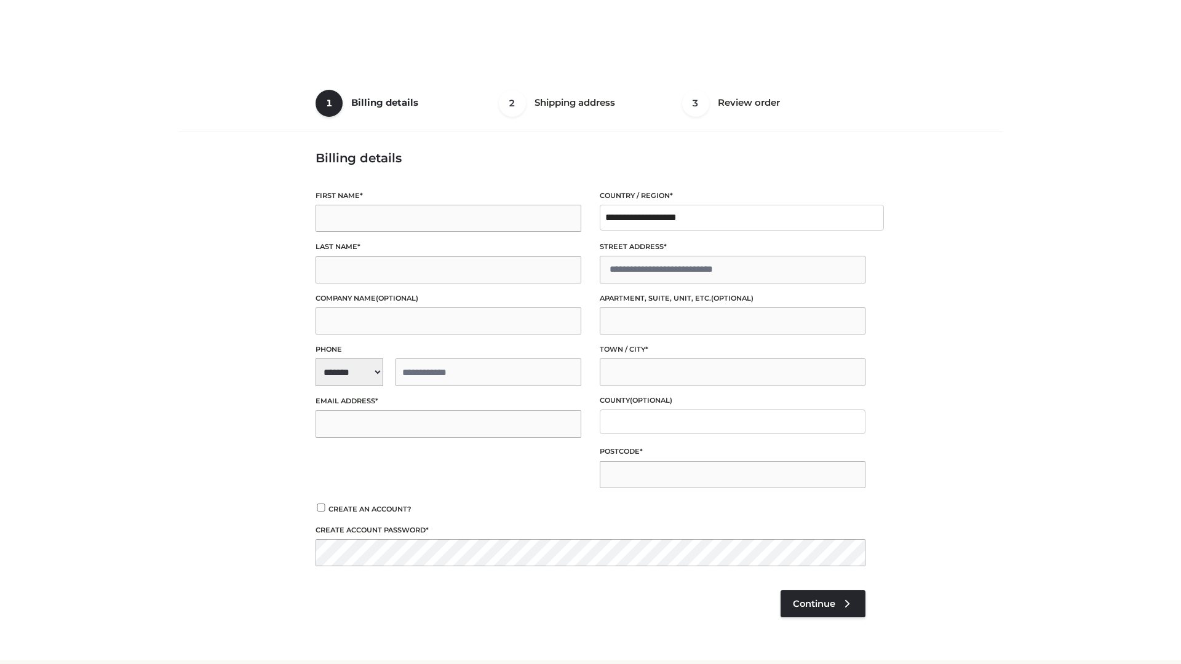 The width and height of the screenshot is (1181, 664). Describe the element at coordinates (733, 247) in the screenshot. I see `label: Street address` at that location.